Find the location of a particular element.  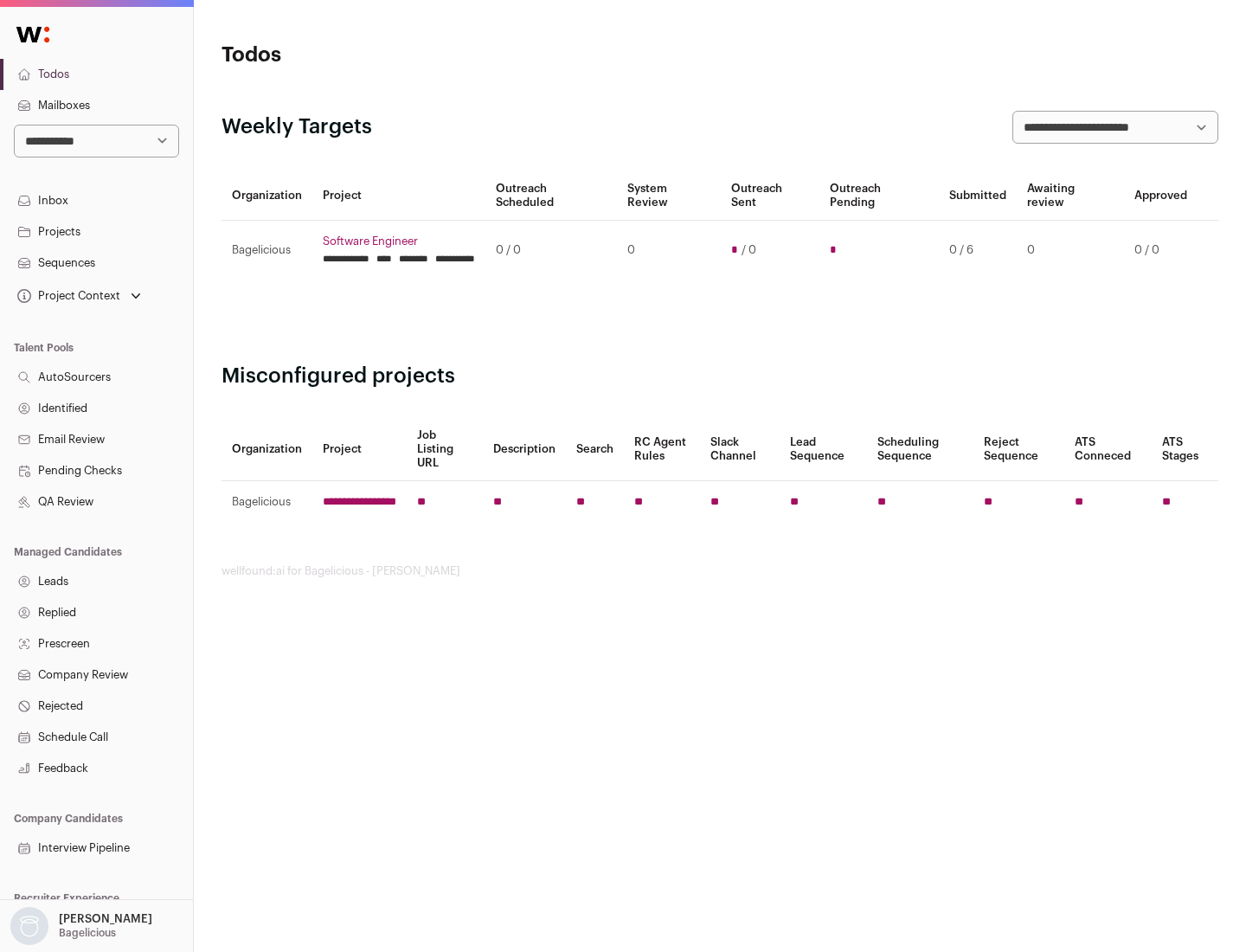

th: Slack Channel is located at coordinates (740, 449).